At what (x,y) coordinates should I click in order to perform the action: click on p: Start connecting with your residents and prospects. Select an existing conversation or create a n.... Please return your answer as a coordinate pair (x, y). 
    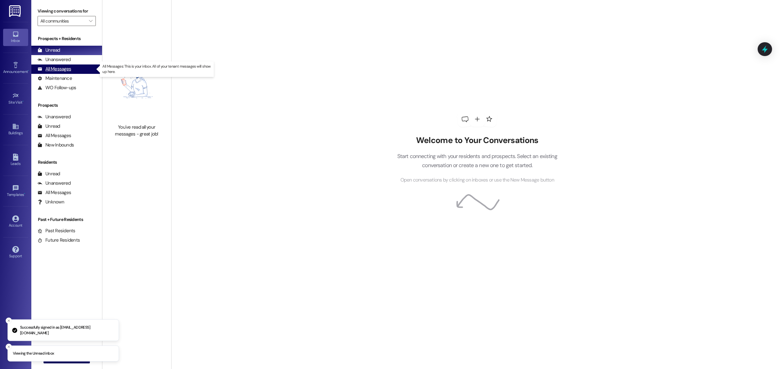
    Looking at the image, I should click on (477, 161).